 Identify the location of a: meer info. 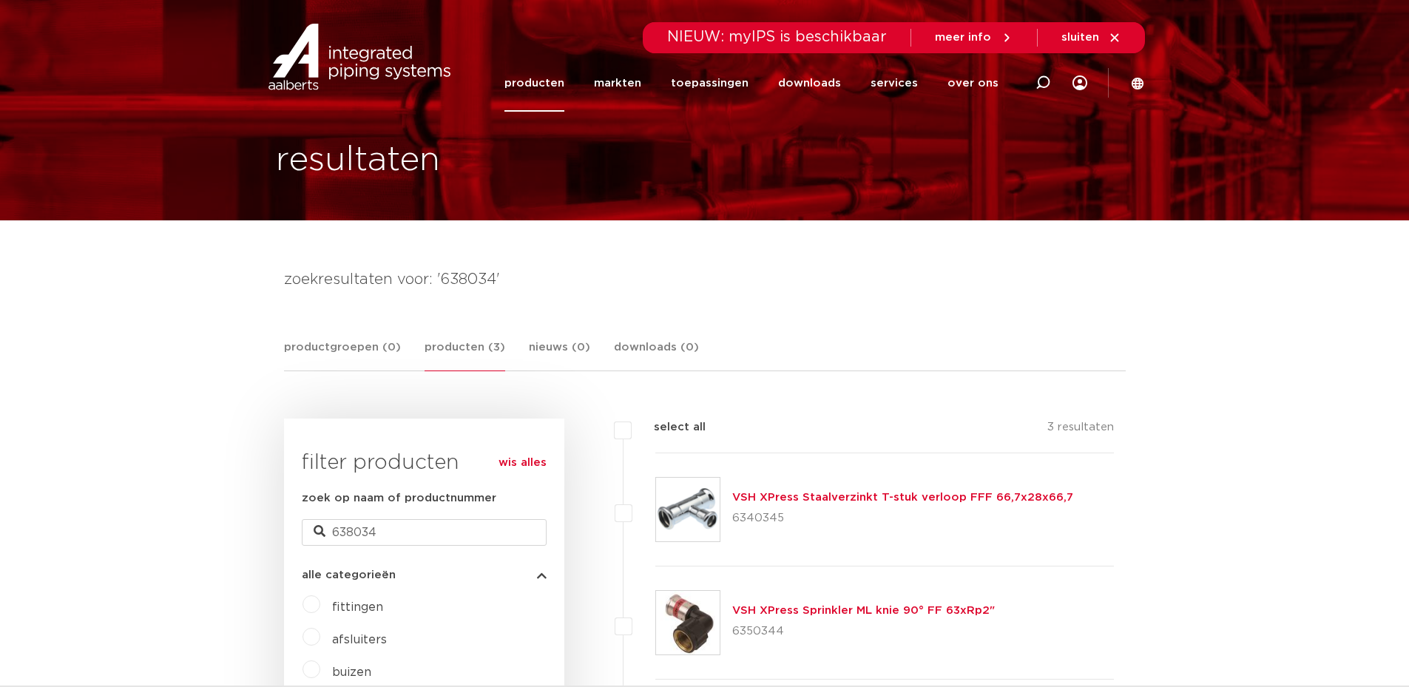
(974, 38).